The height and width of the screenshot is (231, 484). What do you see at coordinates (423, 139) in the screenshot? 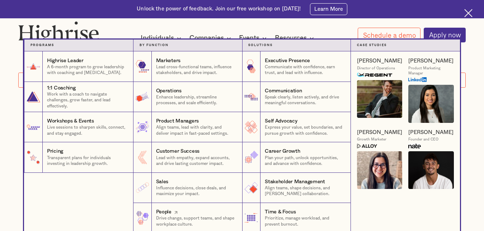
I see `div: Founder and CEO` at bounding box center [423, 139].